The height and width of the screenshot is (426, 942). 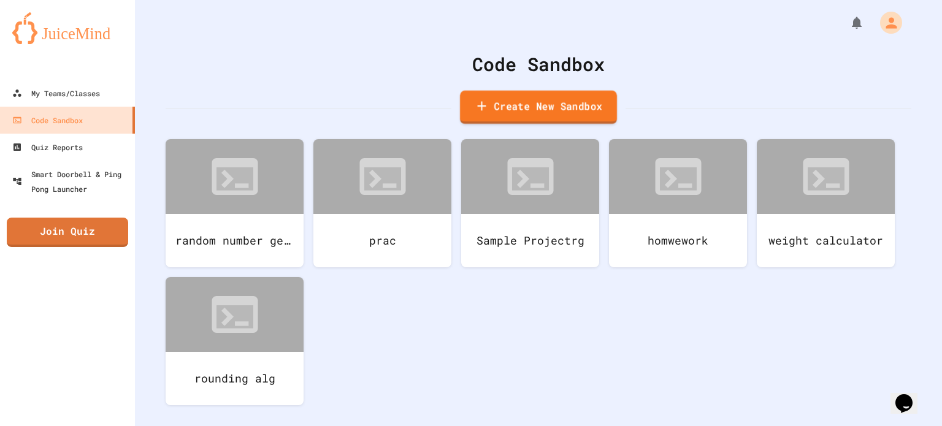 What do you see at coordinates (234, 341) in the screenshot?
I see `a: rounding alg` at bounding box center [234, 341].